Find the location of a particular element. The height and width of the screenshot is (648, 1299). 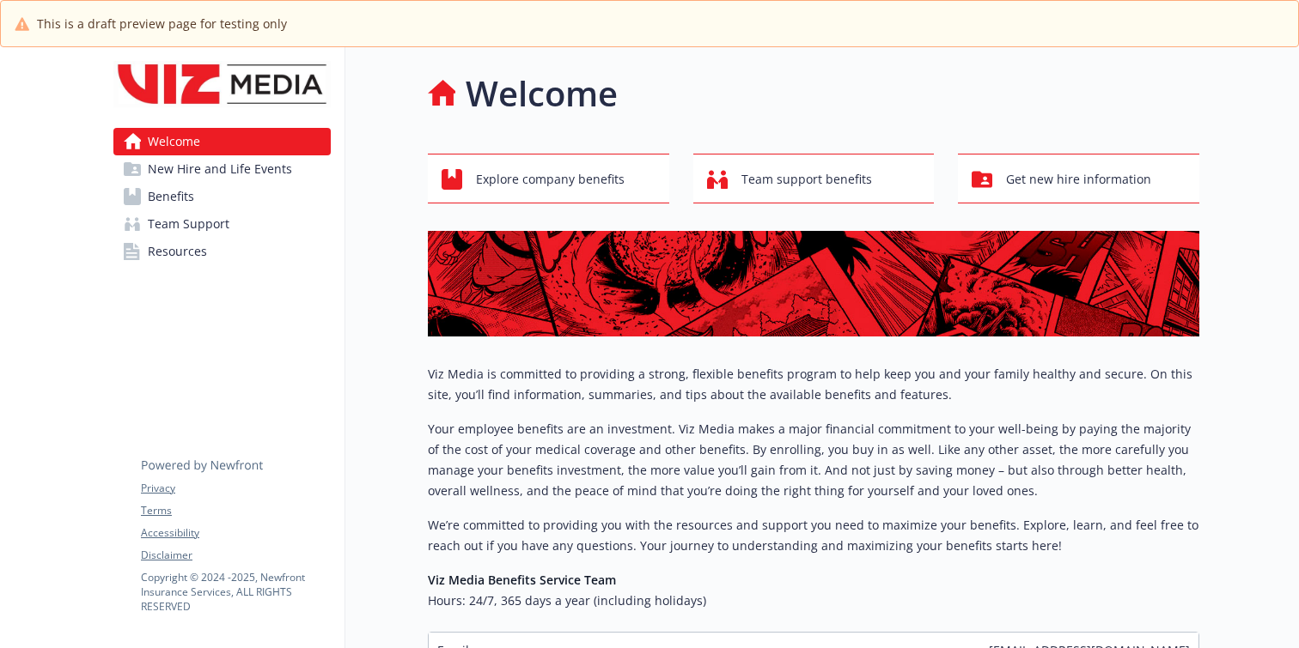

a: Privacy is located at coordinates (235, 489).